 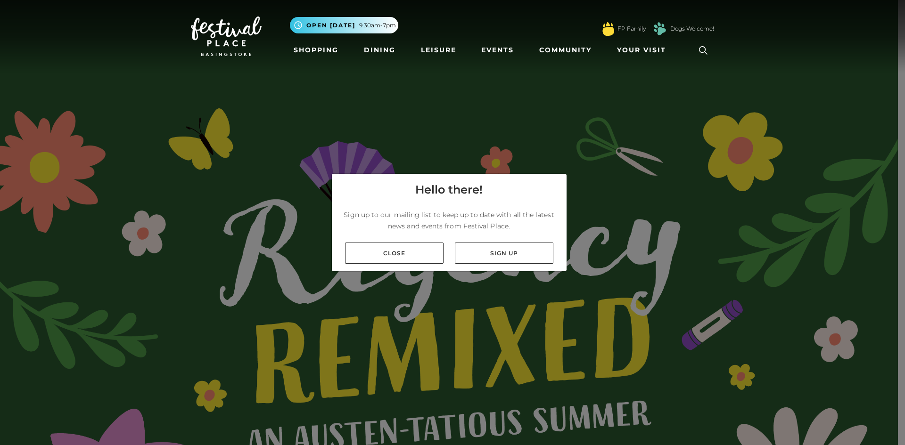 What do you see at coordinates (631, 29) in the screenshot?
I see `a: FP Family` at bounding box center [631, 29].